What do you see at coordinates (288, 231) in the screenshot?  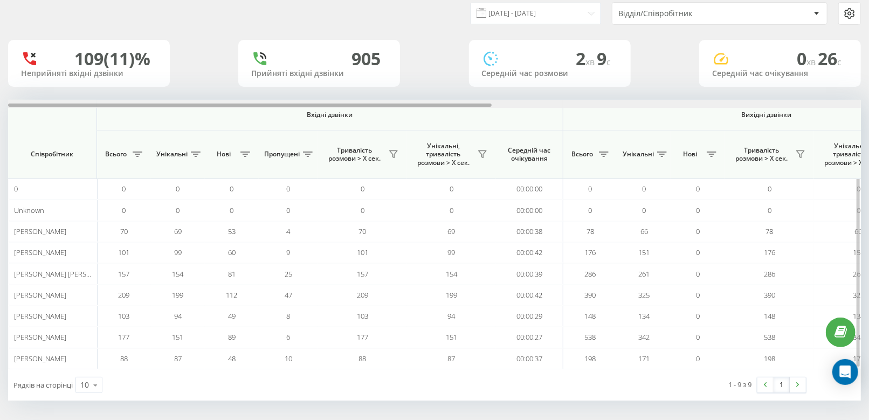 I see `span: 4` at bounding box center [288, 231].